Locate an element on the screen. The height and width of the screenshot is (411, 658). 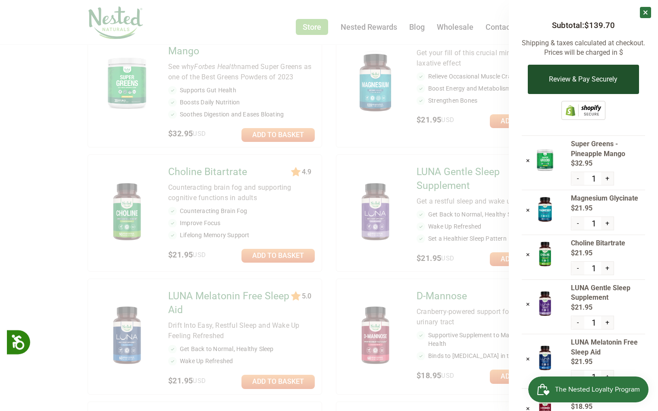
span: Super Greens - Pineapple Mango is located at coordinates (608, 149).